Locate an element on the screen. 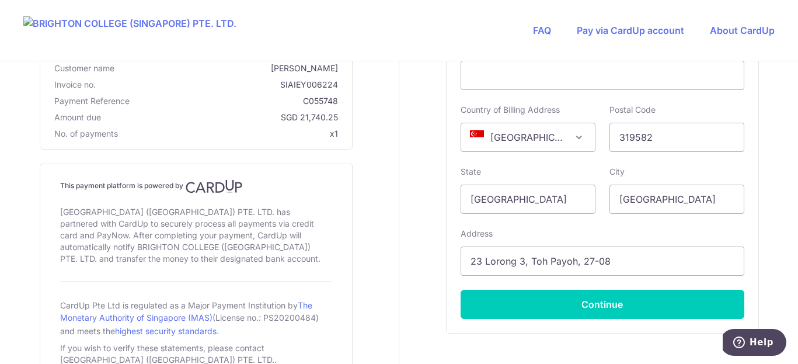 The height and width of the screenshot is (364, 798). label: State is located at coordinates (471, 172).